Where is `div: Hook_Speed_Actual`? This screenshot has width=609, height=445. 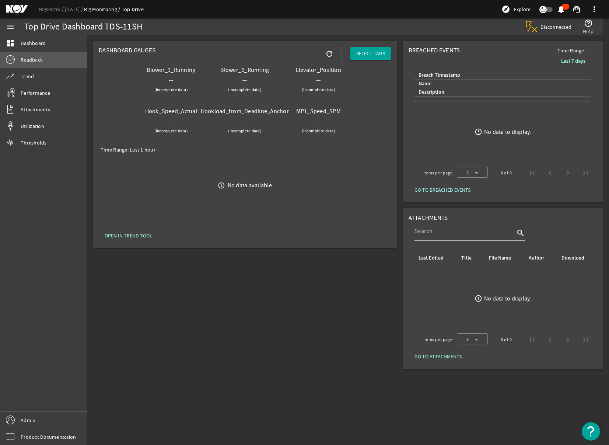
div: Hook_Speed_Actual is located at coordinates (171, 111).